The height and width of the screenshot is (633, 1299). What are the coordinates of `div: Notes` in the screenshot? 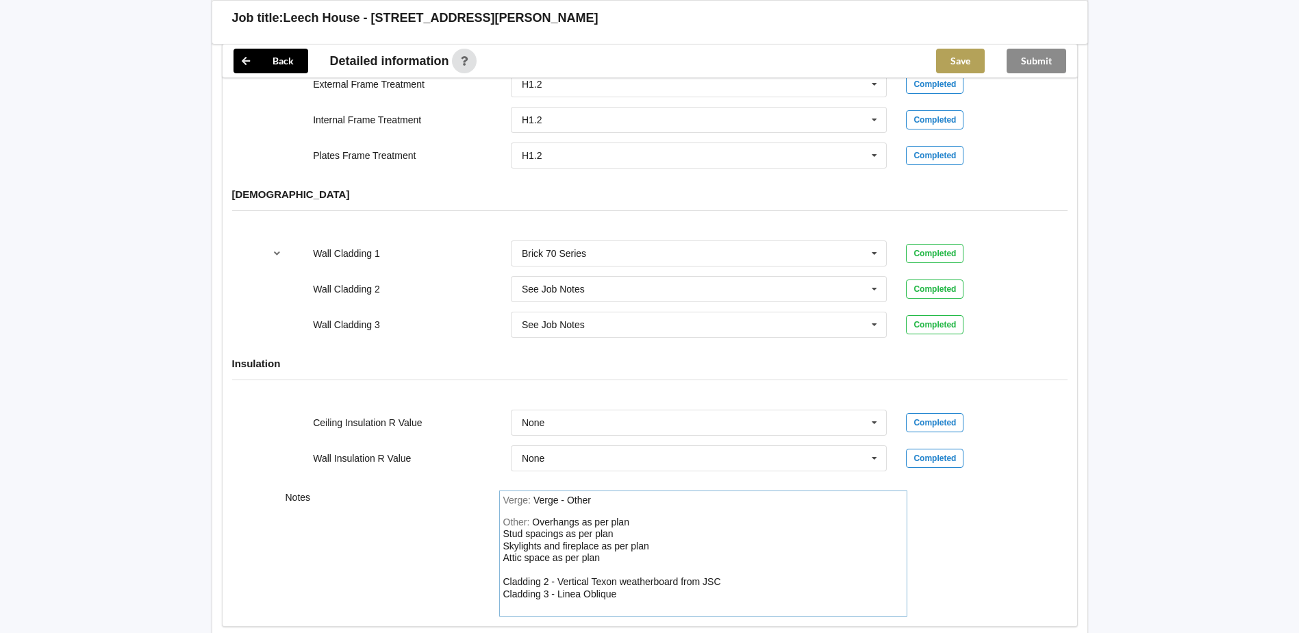 It's located at (383, 553).